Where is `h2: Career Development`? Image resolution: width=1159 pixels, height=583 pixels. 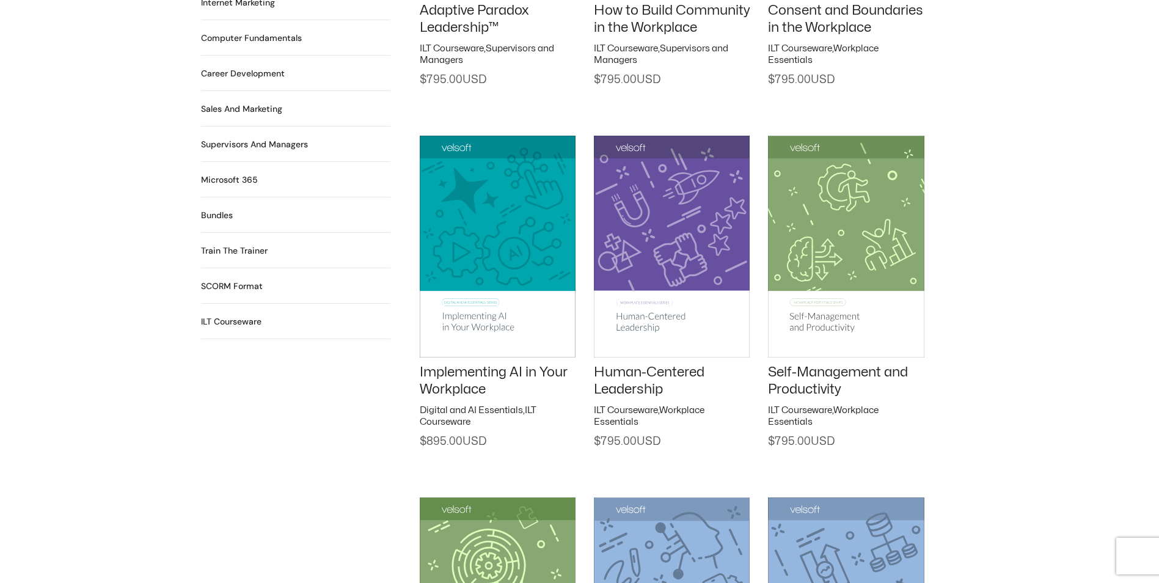
h2: Career Development is located at coordinates (243, 73).